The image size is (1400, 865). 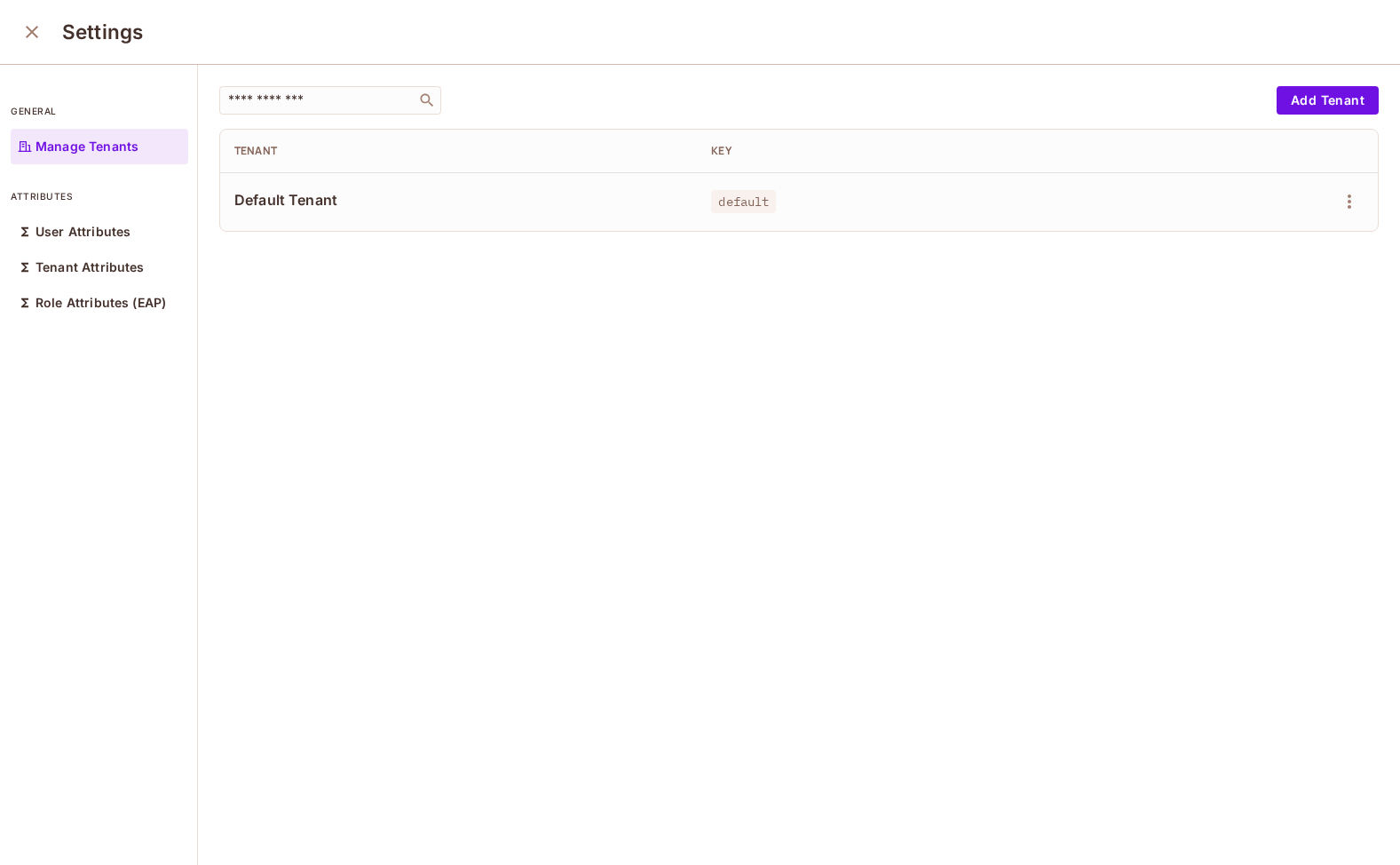 What do you see at coordinates (100, 196) in the screenshot?
I see `p: attributes` at bounding box center [100, 196].